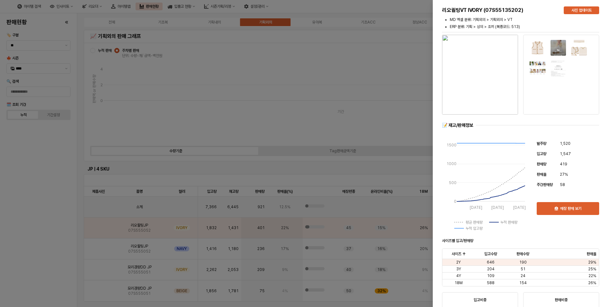 The height and width of the screenshot is (307, 613). I want to click on strong: 입고비중, so click(480, 300).